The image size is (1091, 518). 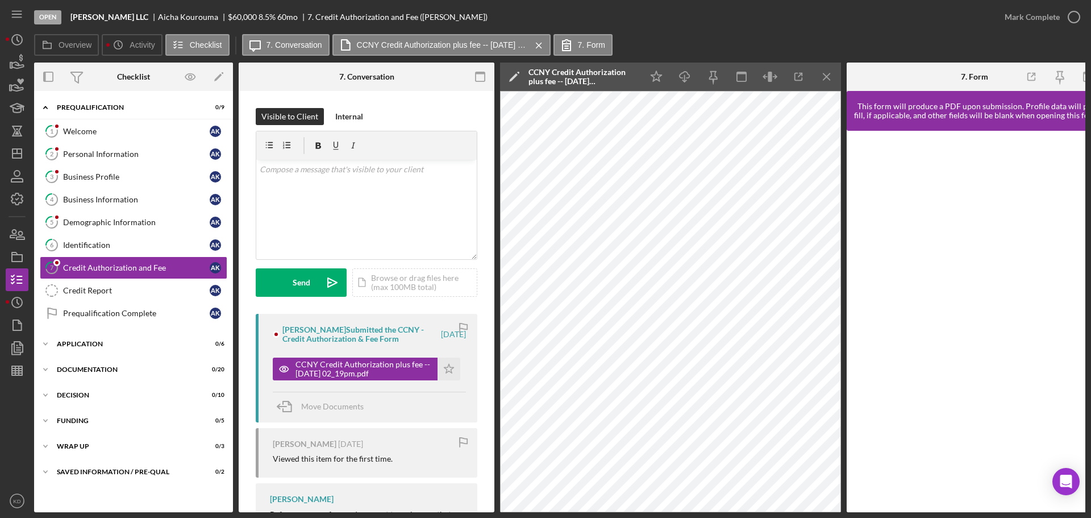 What do you see at coordinates (583, 45) in the screenshot?
I see `button: 7. Form` at bounding box center [583, 45].